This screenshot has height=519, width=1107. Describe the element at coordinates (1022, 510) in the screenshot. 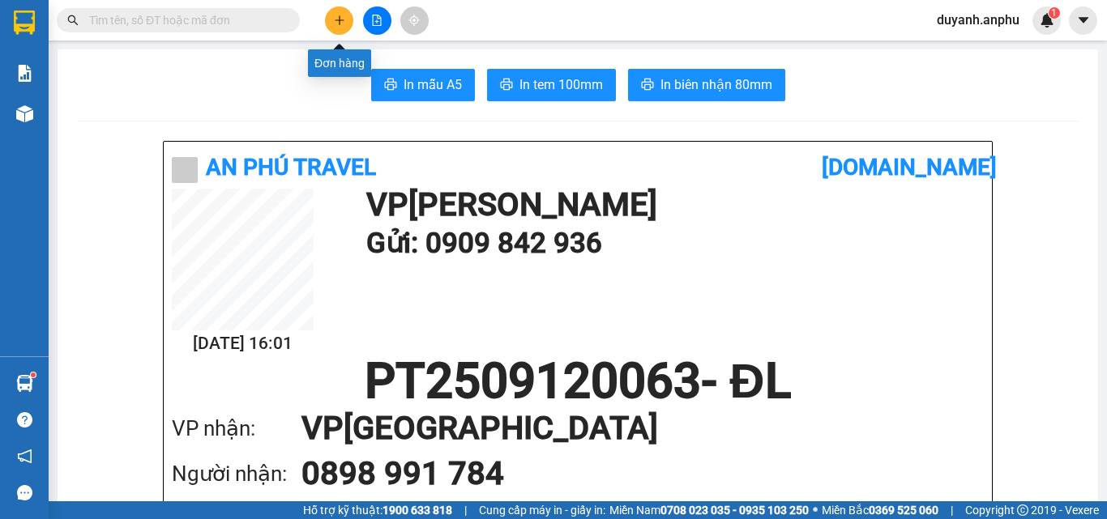

I see `span: copyright` at that location.